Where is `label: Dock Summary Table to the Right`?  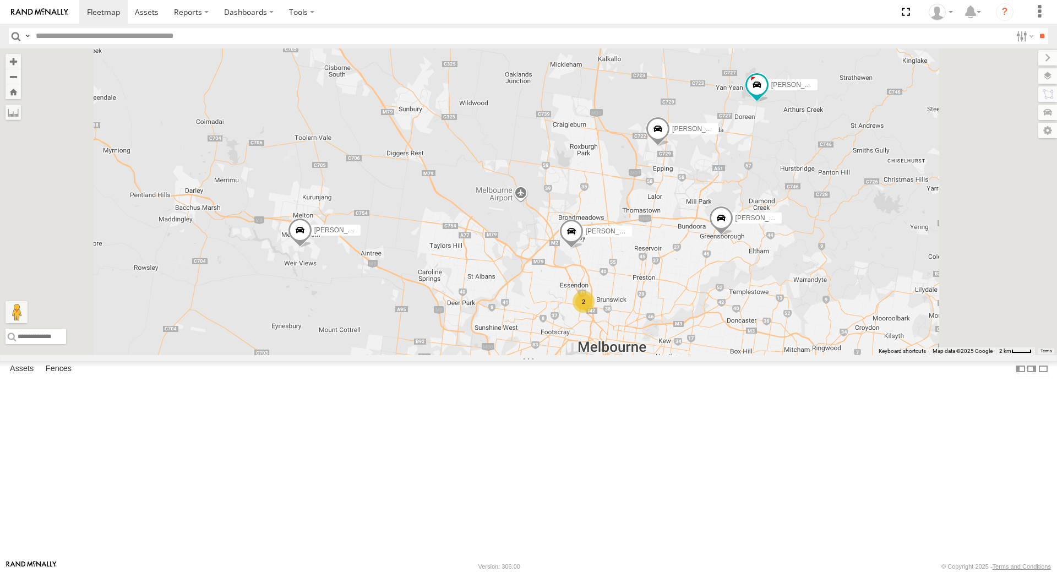
label: Dock Summary Table to the Right is located at coordinates (1032, 369).